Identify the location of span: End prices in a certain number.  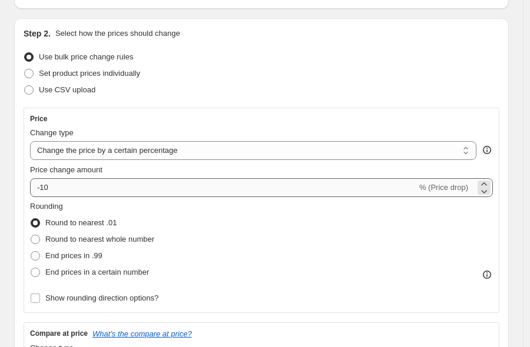
(97, 272).